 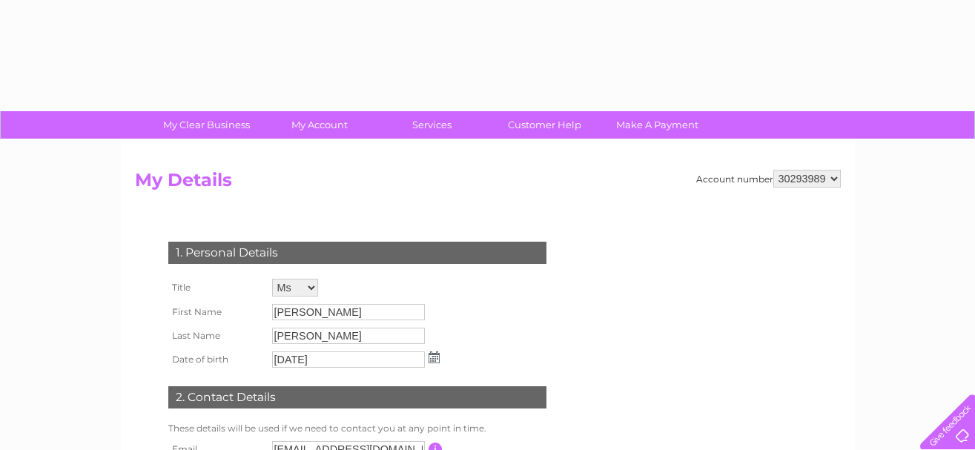 I want to click on a: My Clear Business, so click(x=206, y=125).